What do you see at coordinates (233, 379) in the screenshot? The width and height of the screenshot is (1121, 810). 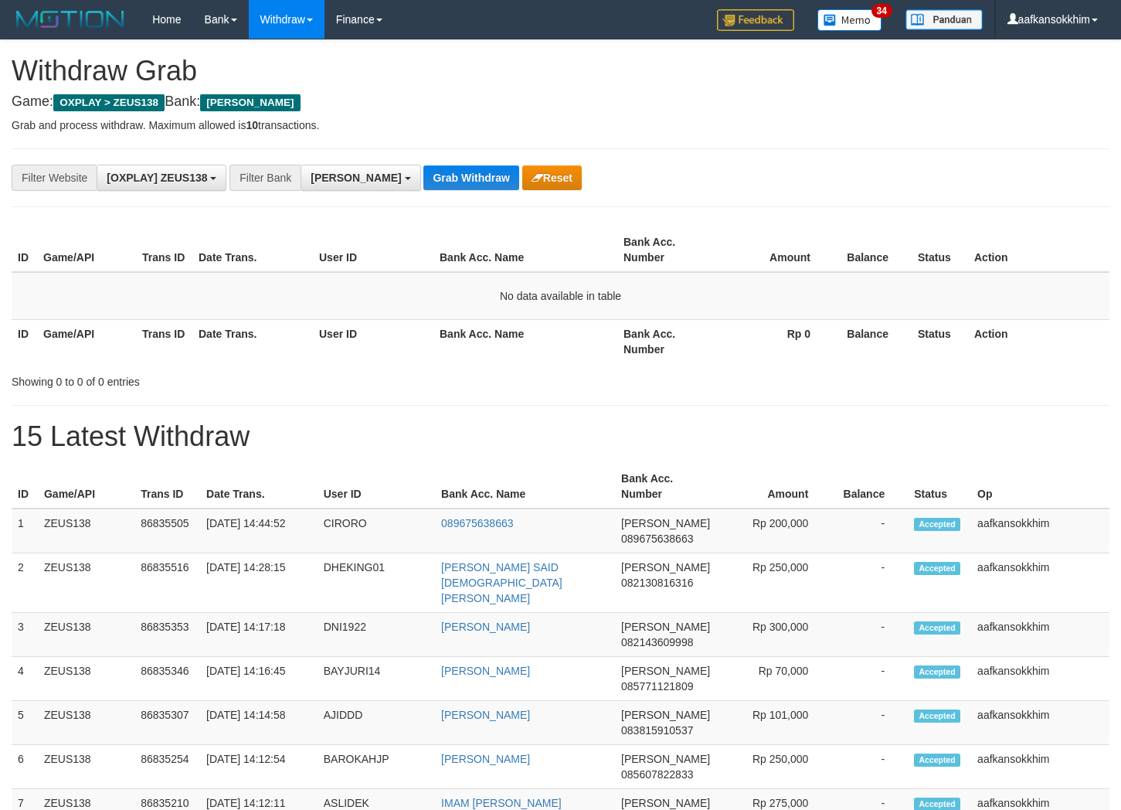 I see `div: Showing 0 to 0 of 0 entries` at bounding box center [233, 379].